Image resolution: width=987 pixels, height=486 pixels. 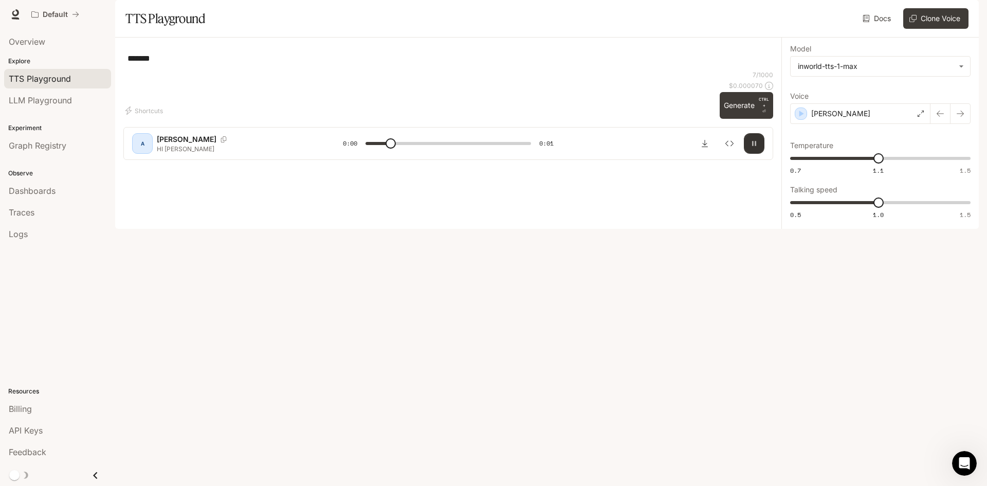 What do you see at coordinates (705, 143) in the screenshot?
I see `button: Download audio` at bounding box center [705, 143].